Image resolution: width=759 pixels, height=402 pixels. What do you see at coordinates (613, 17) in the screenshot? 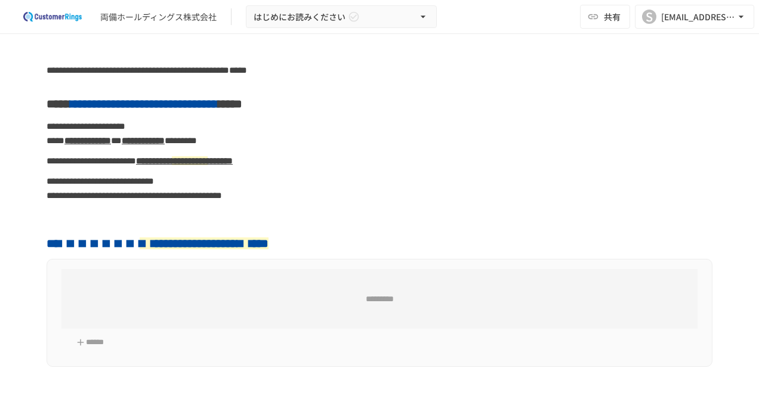
I see `span: 共有` at bounding box center [613, 17].